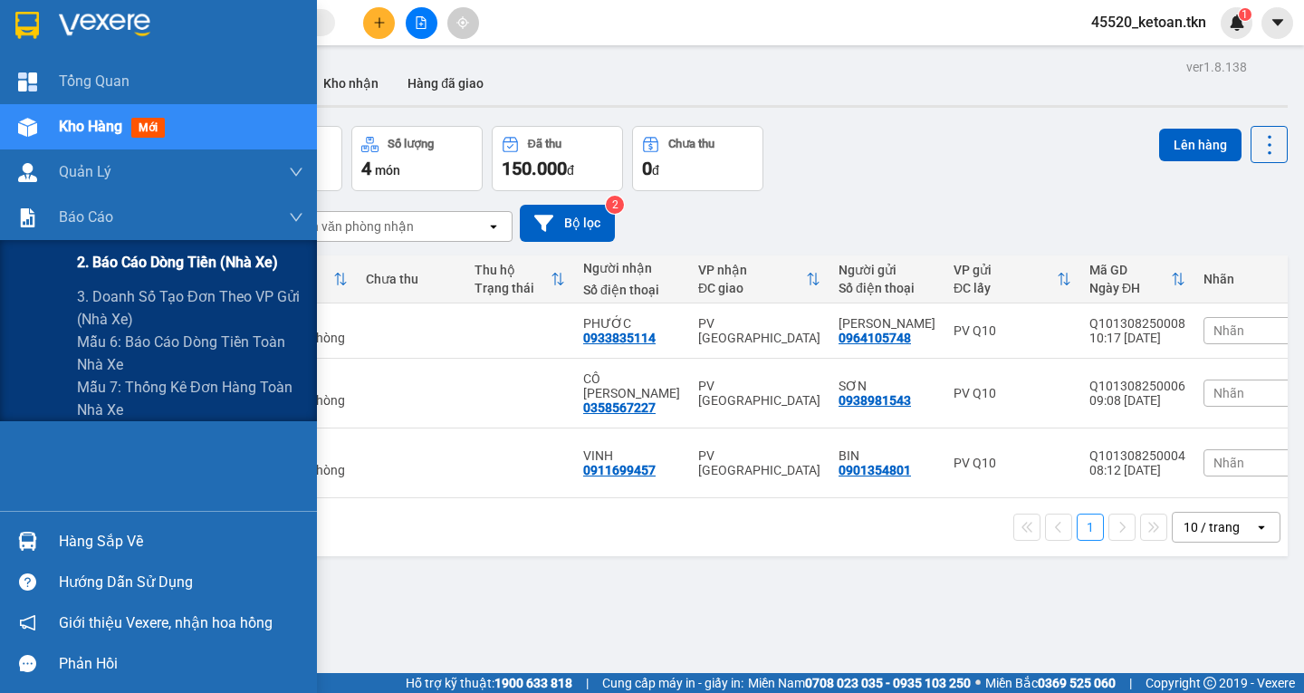 The image size is (1304, 693). What do you see at coordinates (1278, 23) in the screenshot?
I see `span: caret-down` at bounding box center [1278, 23].